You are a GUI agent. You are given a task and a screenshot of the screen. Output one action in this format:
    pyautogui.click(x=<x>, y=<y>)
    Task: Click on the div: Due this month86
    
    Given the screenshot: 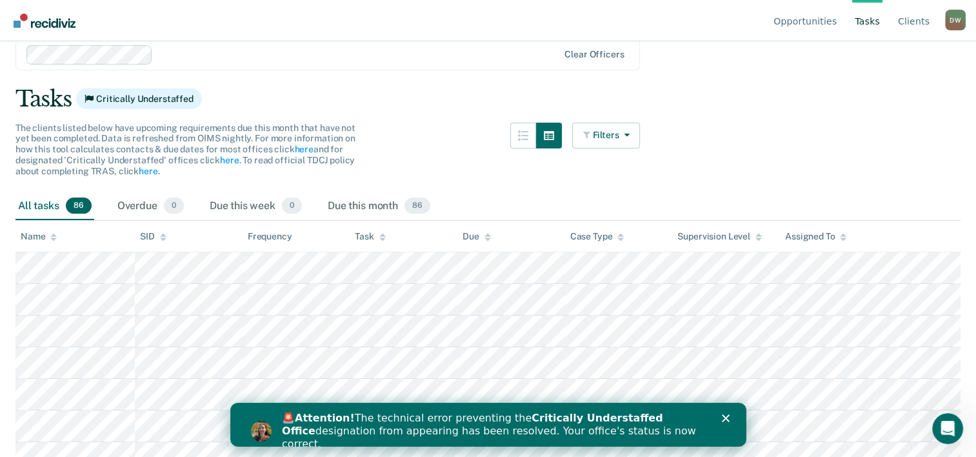 What is the action you would take?
    pyautogui.click(x=379, y=206)
    